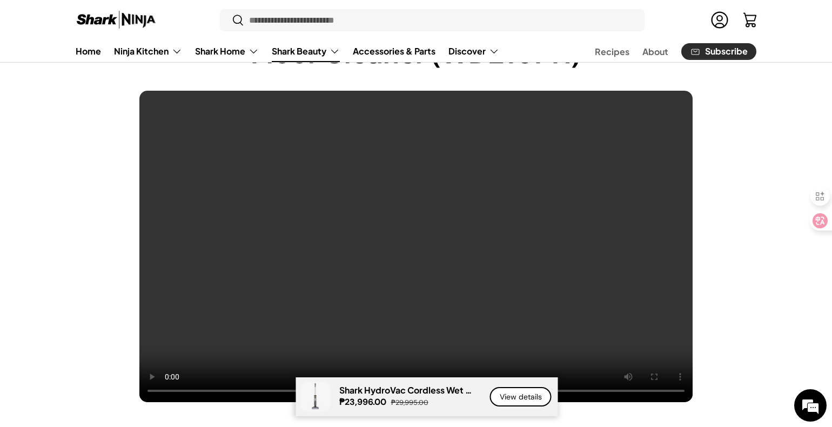 This screenshot has width=832, height=427. What do you see at coordinates (726, 52) in the screenshot?
I see `span: Subscribe` at bounding box center [726, 52].